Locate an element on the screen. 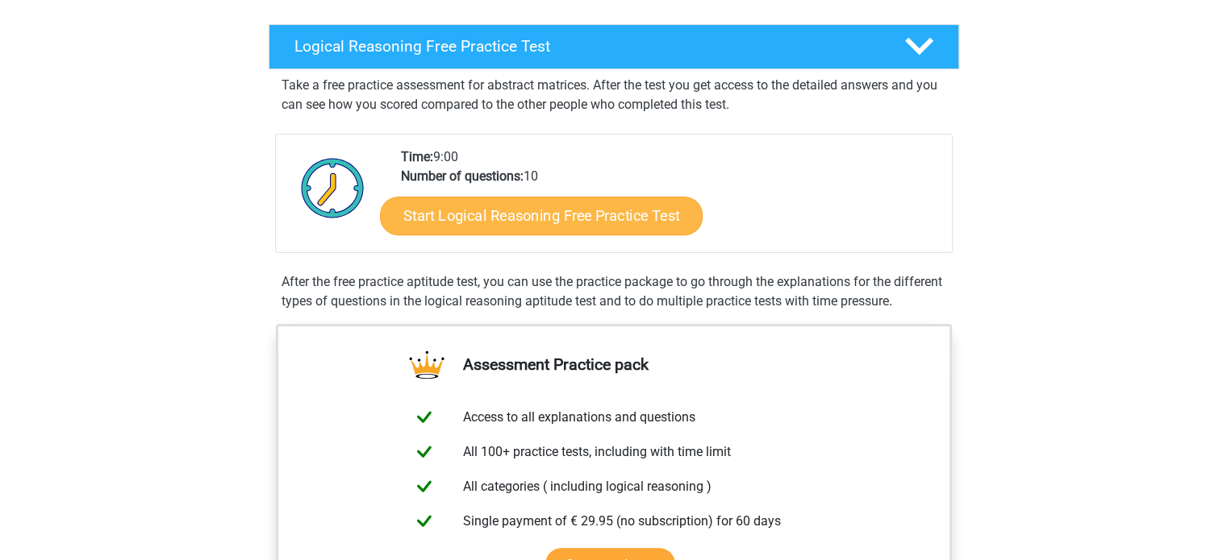 The image size is (1227, 560). p: Take a free practice assessment for abstract matrices. After the test you get access to the detai... is located at coordinates (614, 95).